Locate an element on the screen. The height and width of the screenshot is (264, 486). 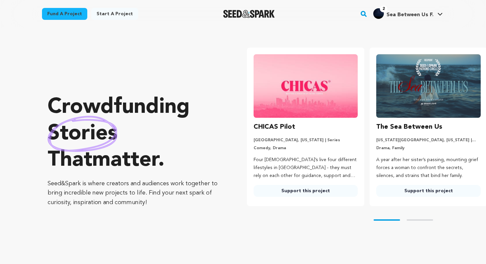
h3: The Sea Between Us is located at coordinates (409, 127).